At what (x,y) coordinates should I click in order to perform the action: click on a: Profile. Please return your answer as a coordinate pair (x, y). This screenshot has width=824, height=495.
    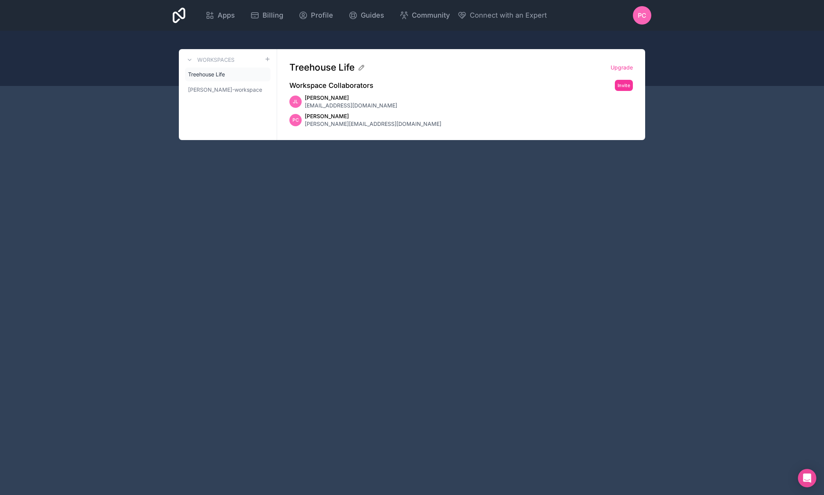
    Looking at the image, I should click on (316, 15).